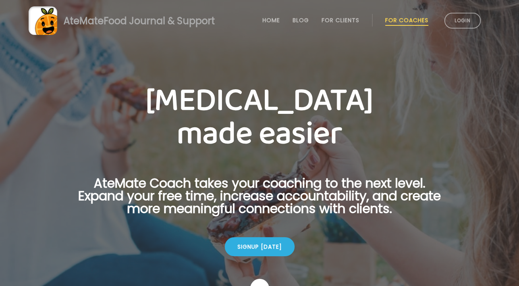 This screenshot has width=519, height=286. Describe the element at coordinates (406, 20) in the screenshot. I see `a: For Coaches` at that location.